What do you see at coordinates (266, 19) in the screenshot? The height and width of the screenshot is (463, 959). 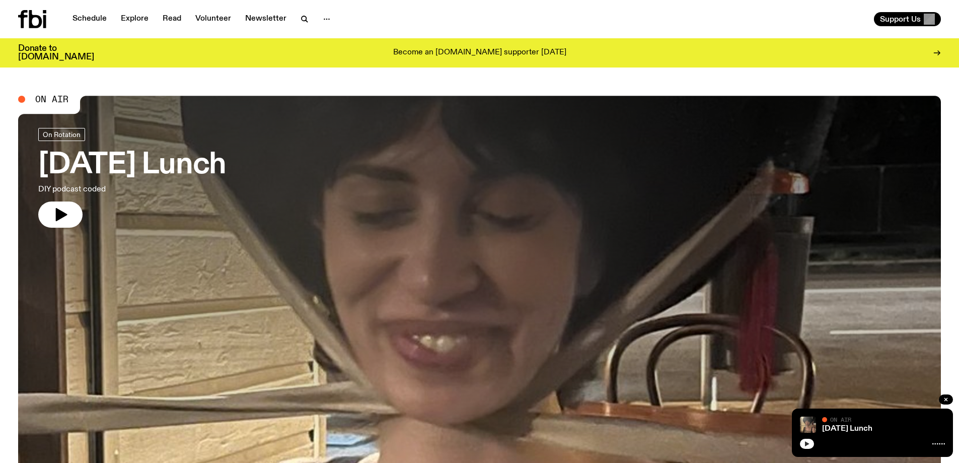 I see `a: Newsletter` at bounding box center [266, 19].